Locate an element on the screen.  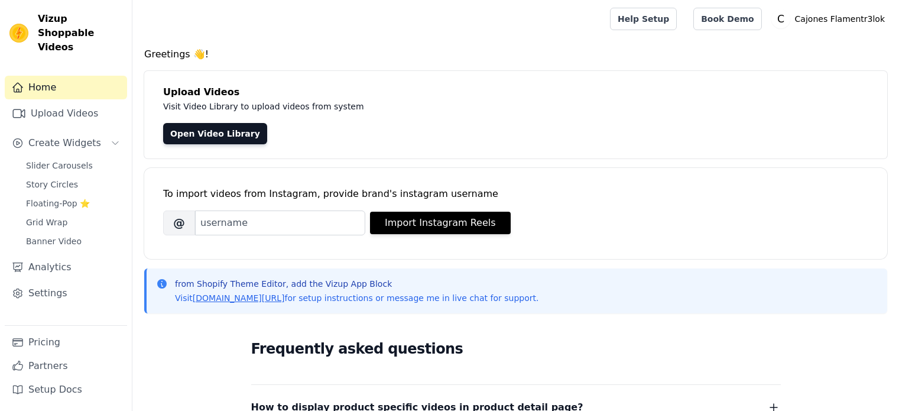
a: Slider Carousels is located at coordinates (73, 165).